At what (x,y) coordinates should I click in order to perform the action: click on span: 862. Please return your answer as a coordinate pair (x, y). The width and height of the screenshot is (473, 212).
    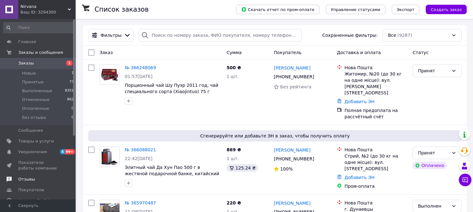
    Looking at the image, I should click on (70, 100).